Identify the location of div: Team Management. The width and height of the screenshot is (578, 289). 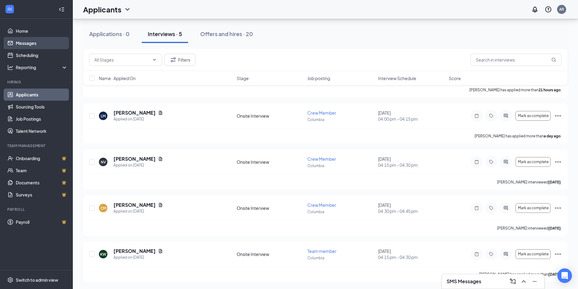
(37, 146).